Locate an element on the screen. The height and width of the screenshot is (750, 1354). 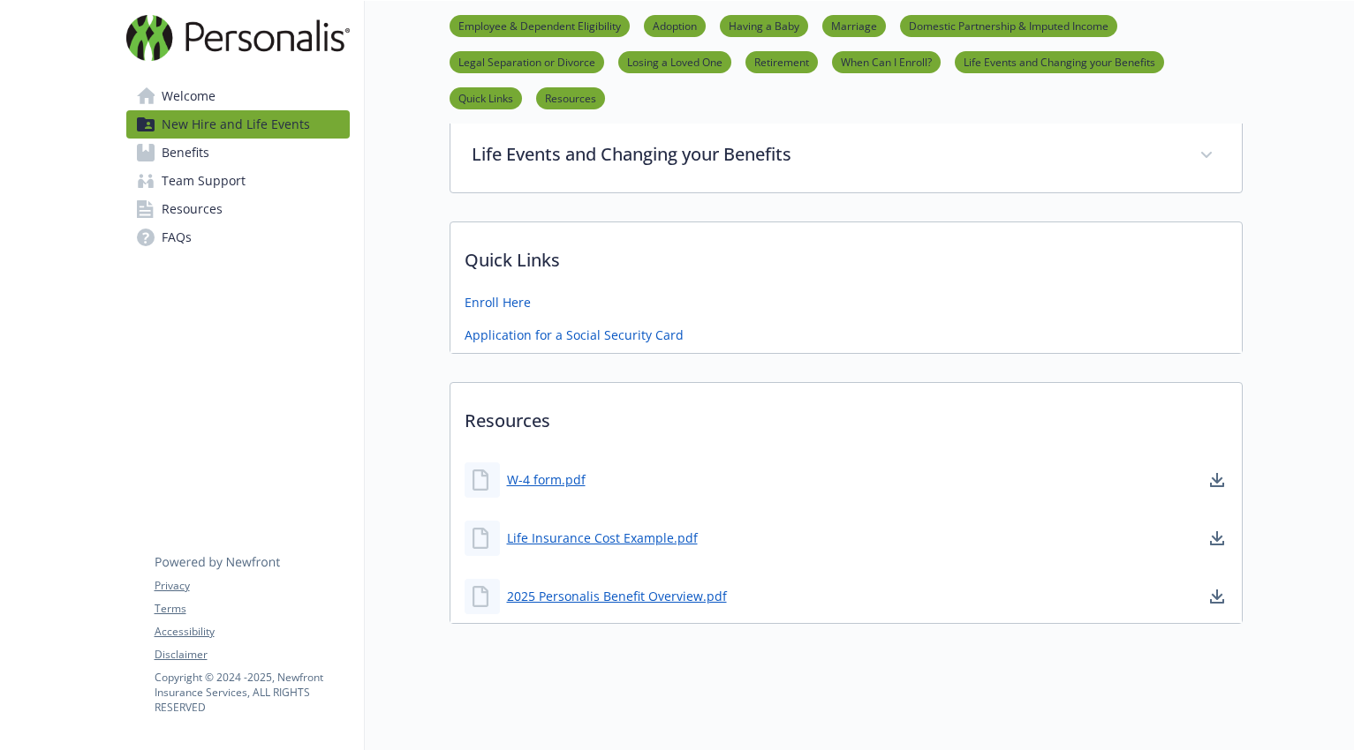
span: New Hire and Life Events is located at coordinates (236, 124).